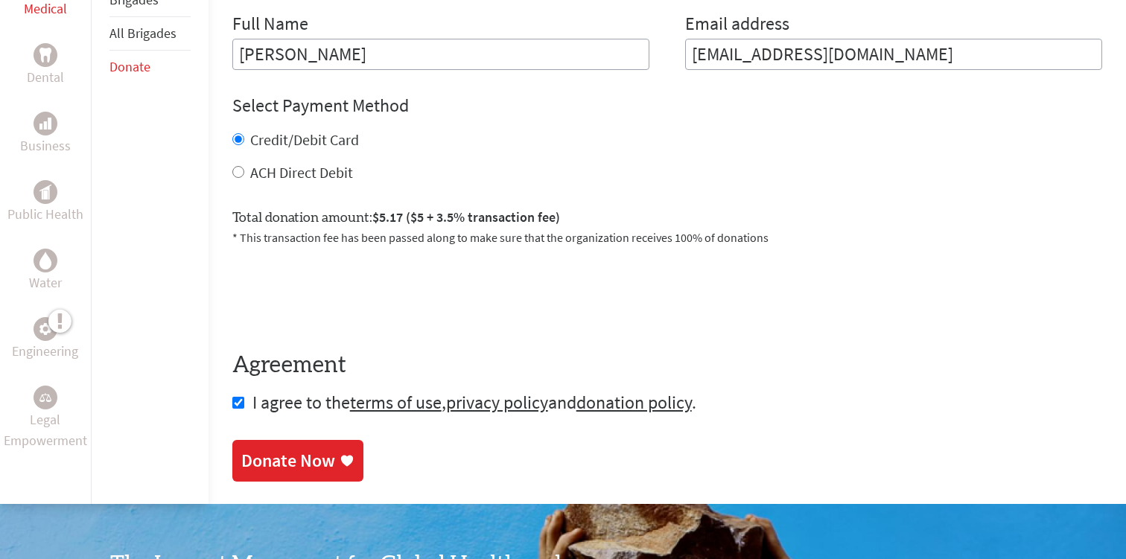  Describe the element at coordinates (45, 271) in the screenshot. I see `a: WaterWater` at that location.